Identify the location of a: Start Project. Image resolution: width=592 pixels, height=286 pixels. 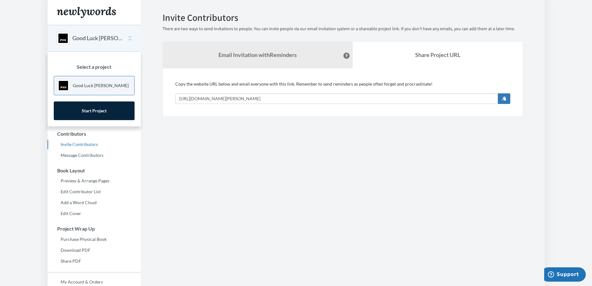
(94, 111).